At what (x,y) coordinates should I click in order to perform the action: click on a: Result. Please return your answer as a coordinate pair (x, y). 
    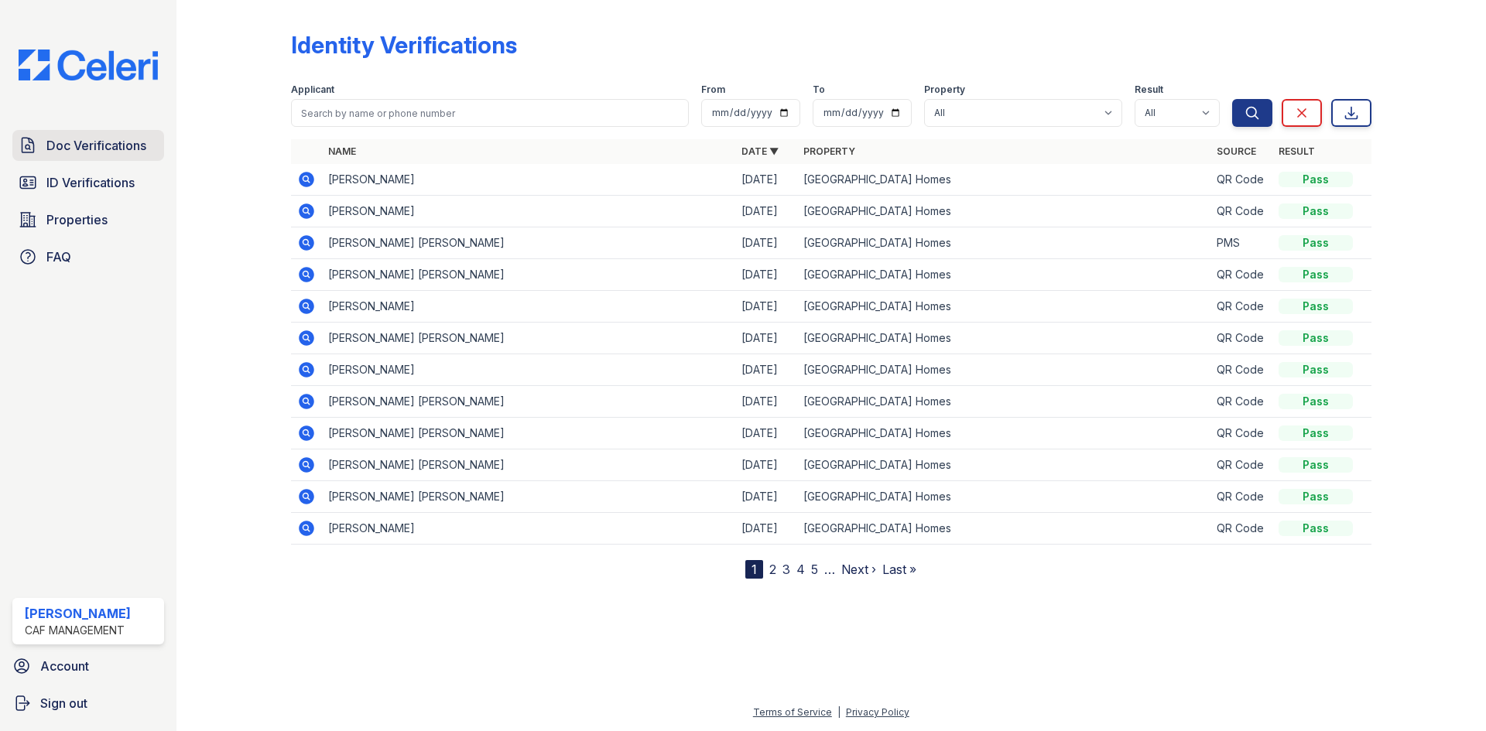
    Looking at the image, I should click on (1296, 151).